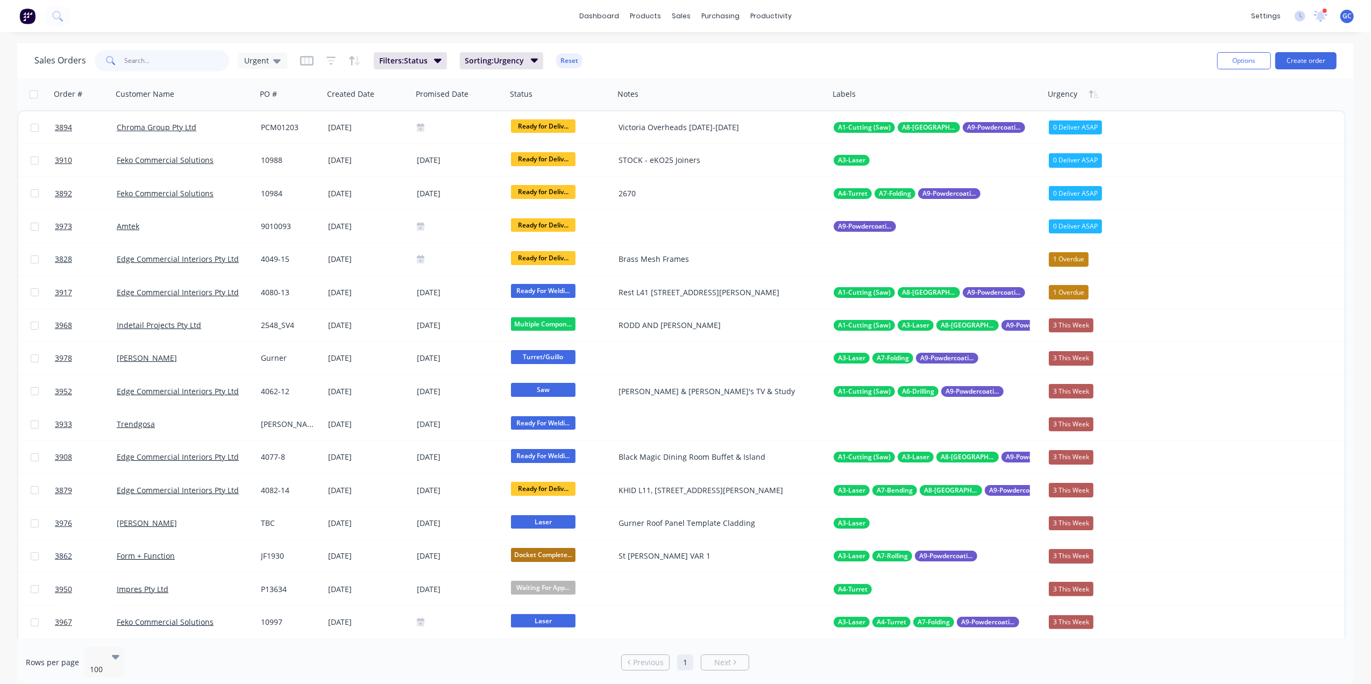  I want to click on span: 3976, so click(63, 523).